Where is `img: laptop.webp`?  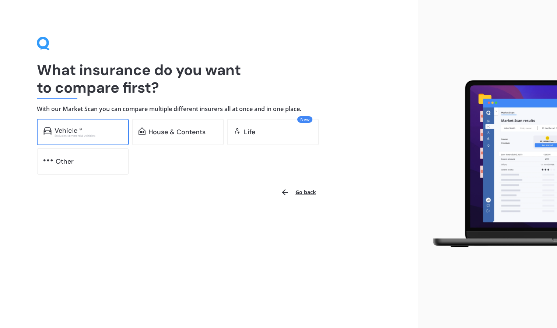 img: laptop.webp is located at coordinates (490, 164).